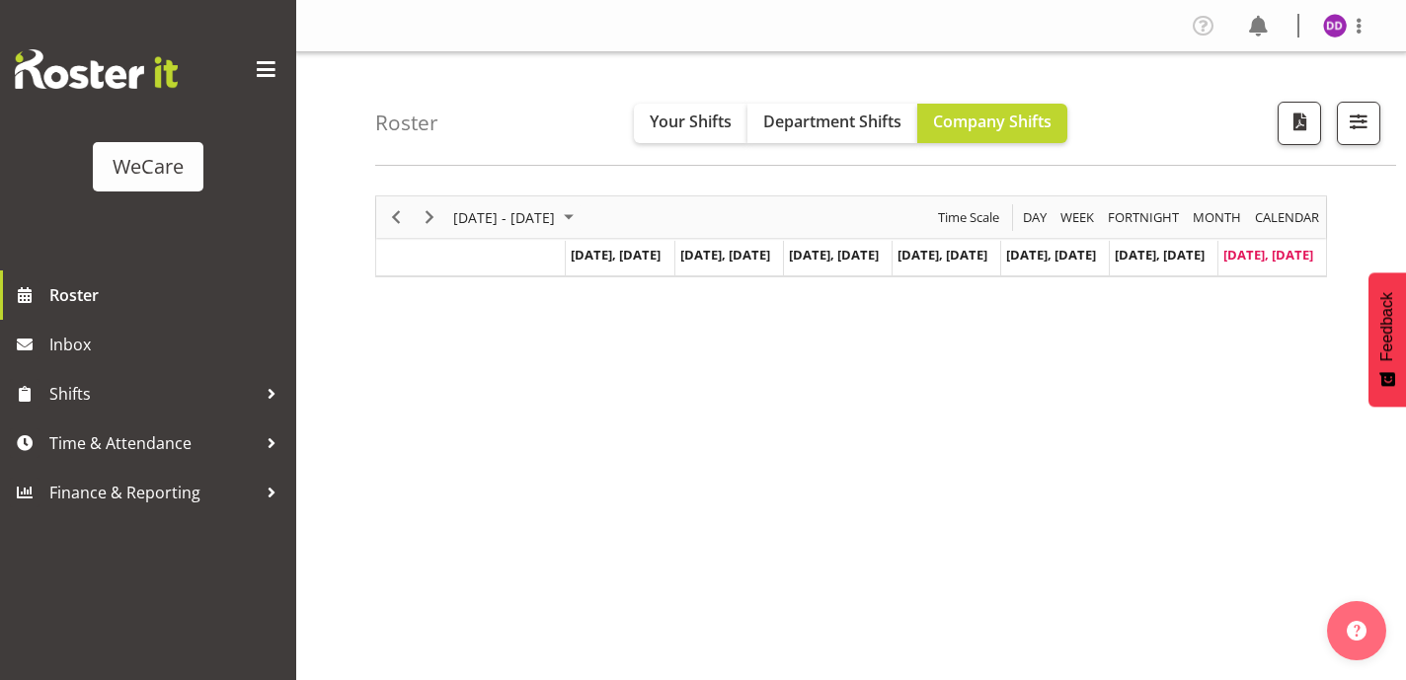 Image resolution: width=1406 pixels, height=680 pixels. What do you see at coordinates (1387, 340) in the screenshot?
I see `button: Feedback - Show survey` at bounding box center [1387, 340].